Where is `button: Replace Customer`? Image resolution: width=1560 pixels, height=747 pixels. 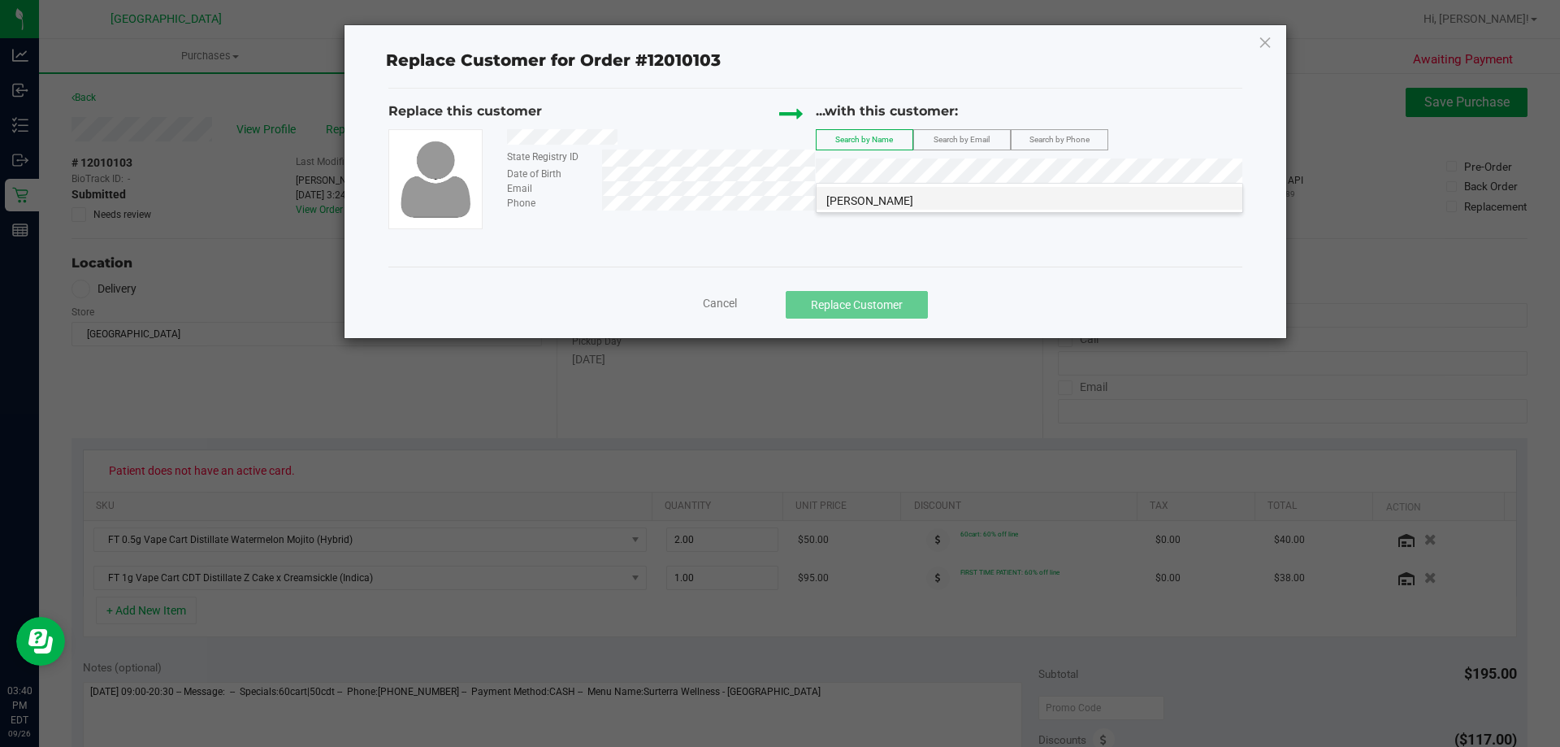
button: Replace Customer is located at coordinates (857, 305).